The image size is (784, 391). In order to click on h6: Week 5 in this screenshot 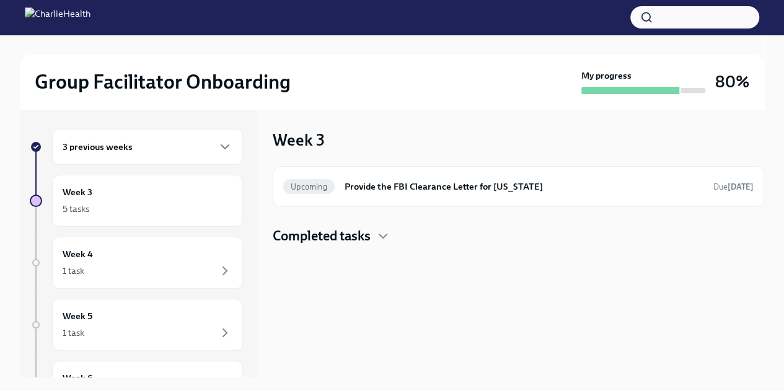, I will do `click(77, 316)`.